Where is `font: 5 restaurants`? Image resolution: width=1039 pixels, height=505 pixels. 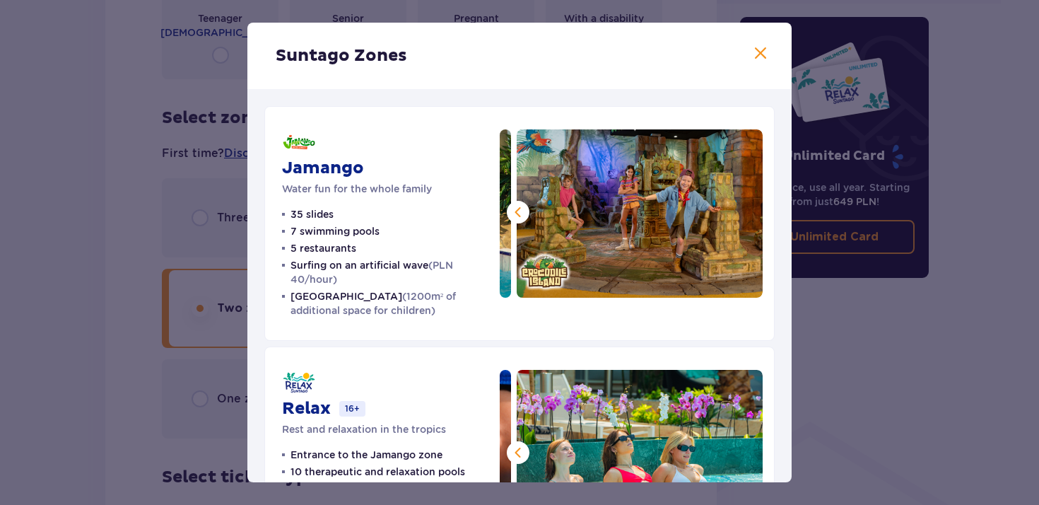 font: 5 restaurants is located at coordinates (323, 248).